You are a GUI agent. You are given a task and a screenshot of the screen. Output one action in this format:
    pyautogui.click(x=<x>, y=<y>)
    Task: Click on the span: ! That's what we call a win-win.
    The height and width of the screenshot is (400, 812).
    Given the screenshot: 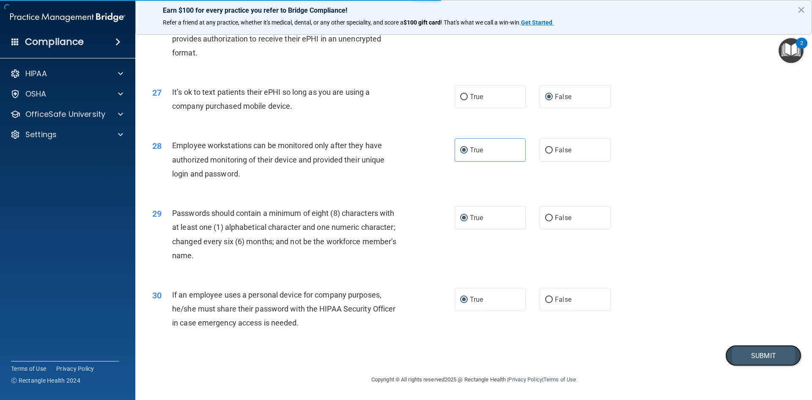 What is the action you would take?
    pyautogui.click(x=481, y=22)
    